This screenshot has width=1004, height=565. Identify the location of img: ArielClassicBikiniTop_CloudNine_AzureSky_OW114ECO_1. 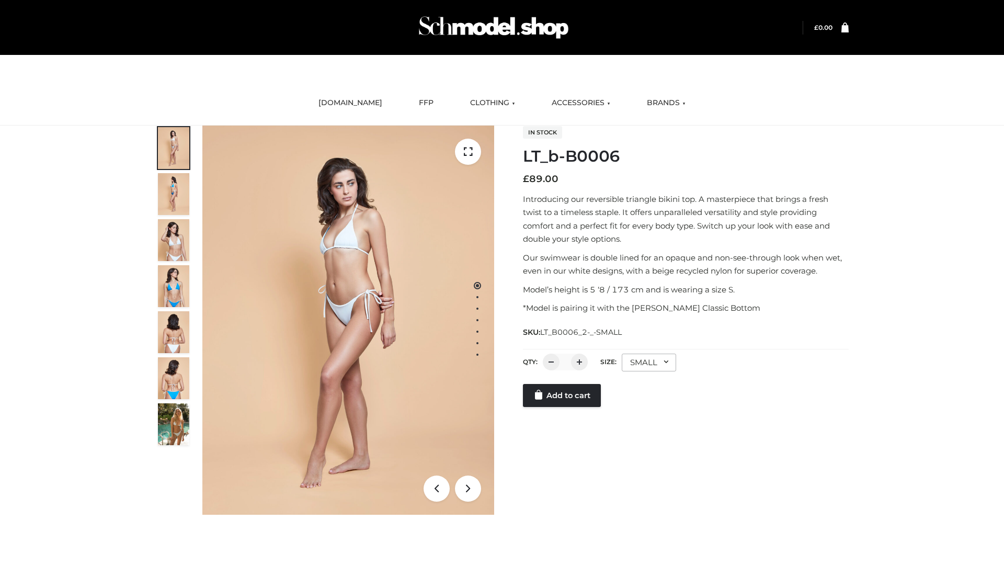
(348, 320).